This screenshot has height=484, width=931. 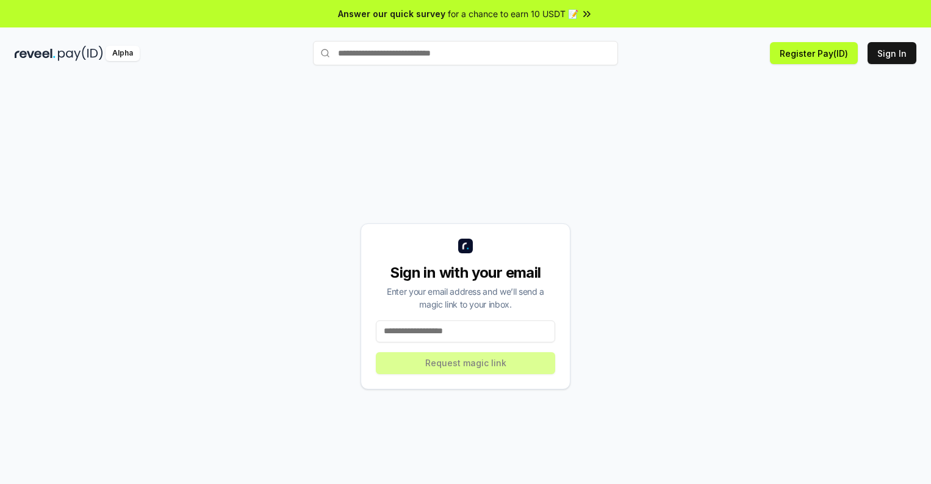 What do you see at coordinates (123, 53) in the screenshot?
I see `div: Alpha` at bounding box center [123, 53].